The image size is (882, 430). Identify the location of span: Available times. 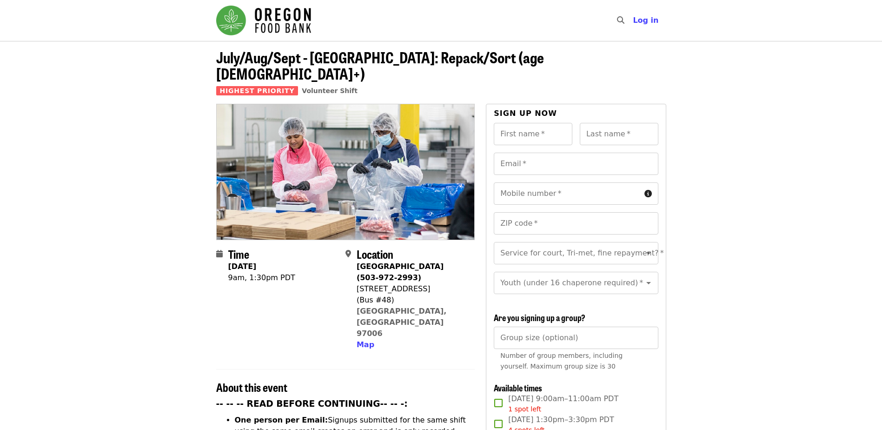
(518, 387).